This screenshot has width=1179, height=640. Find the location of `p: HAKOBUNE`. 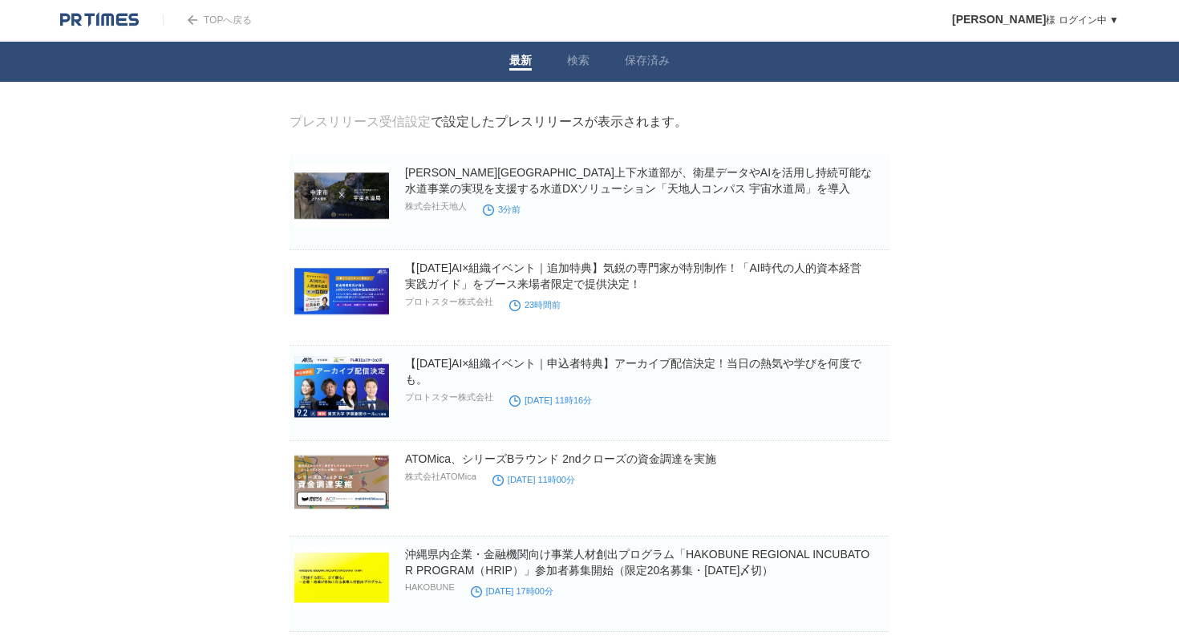

p: HAKOBUNE is located at coordinates (430, 587).